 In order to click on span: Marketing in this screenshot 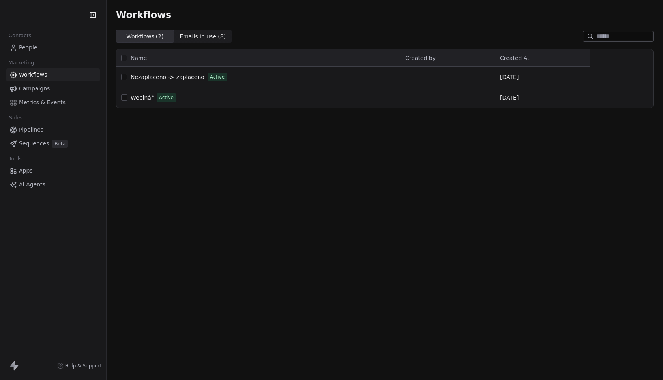, I will do `click(21, 63)`.